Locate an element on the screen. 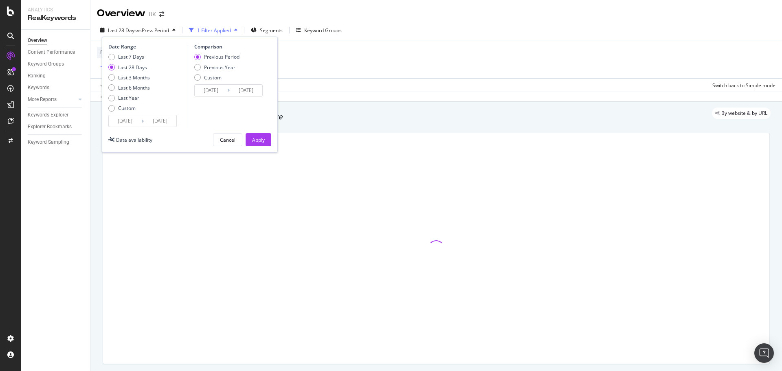 The height and width of the screenshot is (371, 782). div: Last Year is located at coordinates (129, 98).